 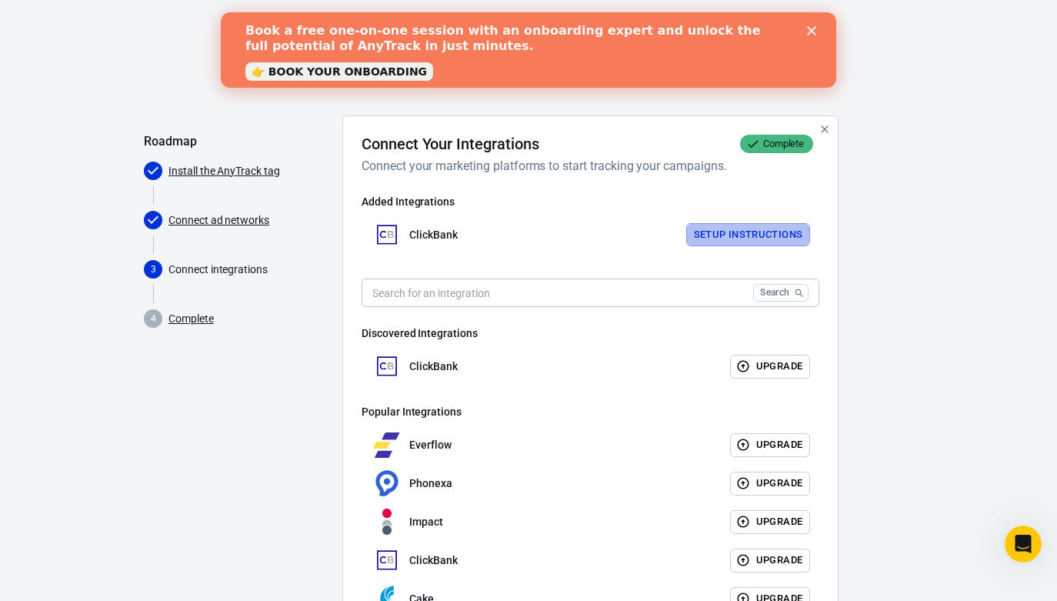 What do you see at coordinates (450, 144) in the screenshot?
I see `h4: Connect Your Integrations` at bounding box center [450, 144].